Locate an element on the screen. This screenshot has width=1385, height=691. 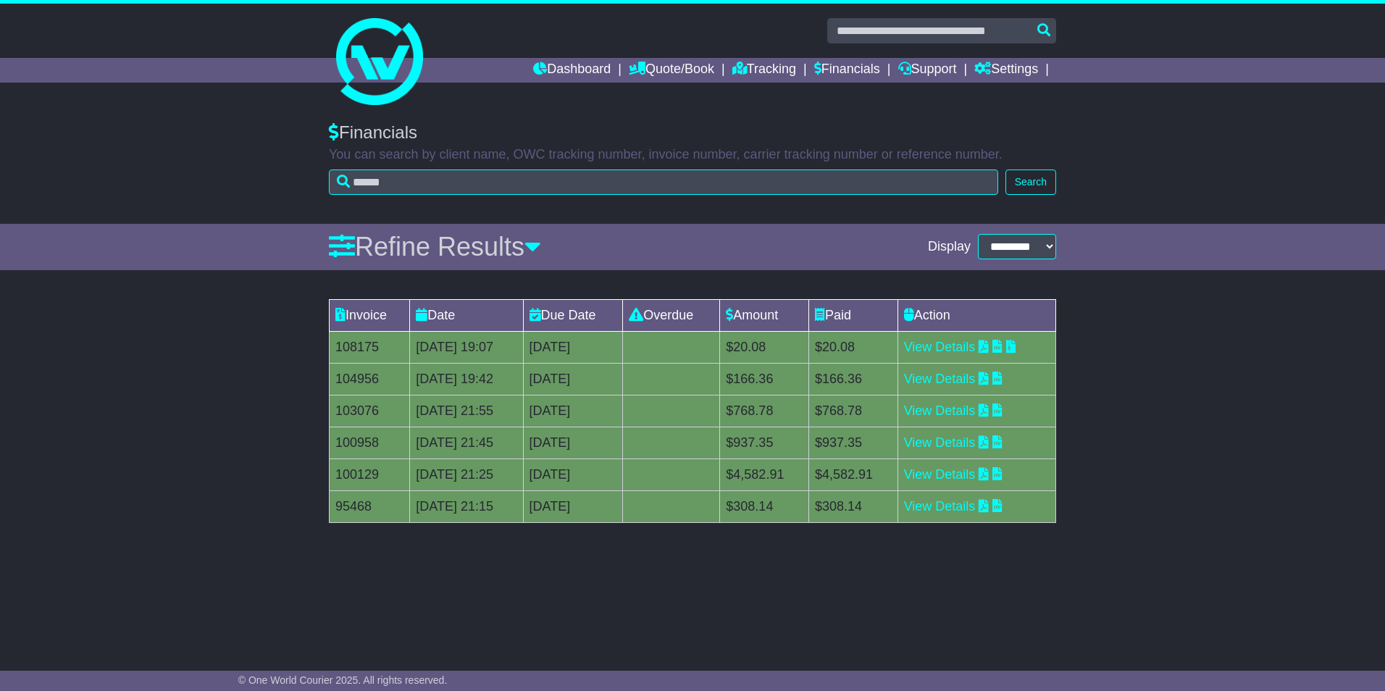
a: Settings is located at coordinates (1006, 70).